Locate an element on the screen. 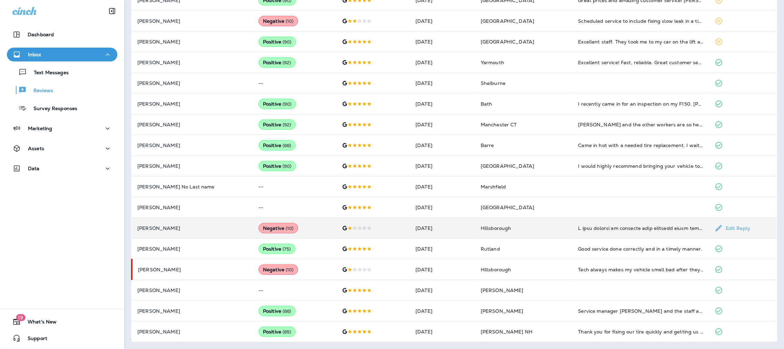  span: 19 is located at coordinates (20, 318).